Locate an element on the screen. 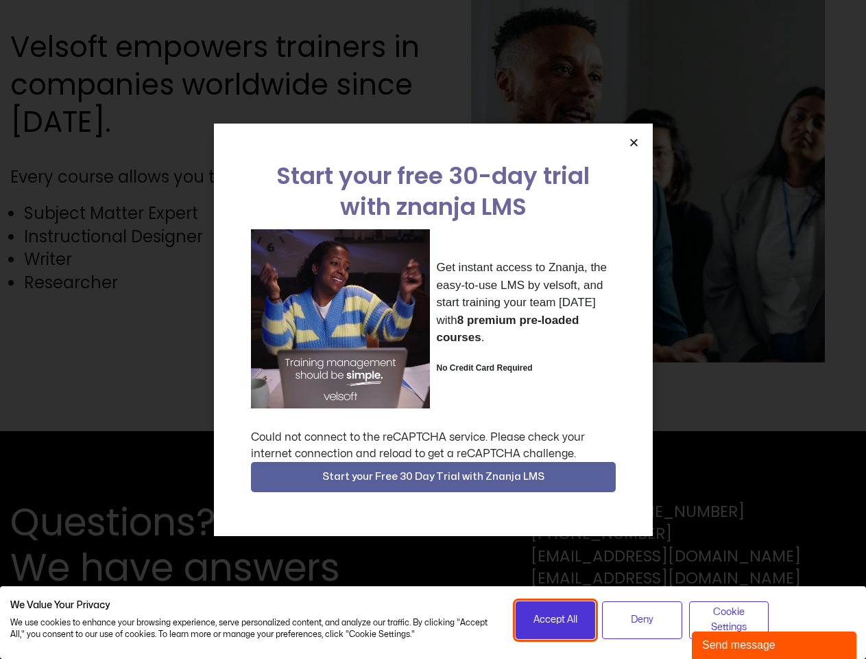 This screenshot has height=659, width=866. span: Deny is located at coordinates (642, 619).